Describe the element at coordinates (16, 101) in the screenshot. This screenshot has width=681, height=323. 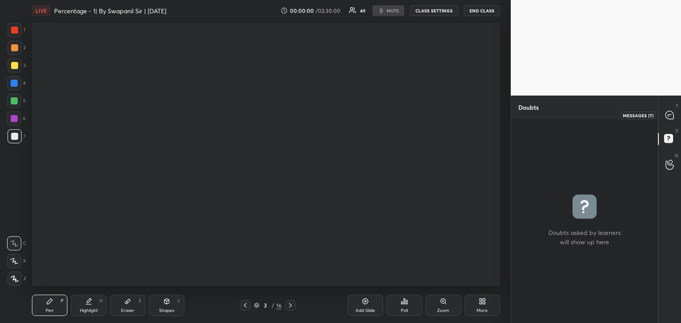
I see `div: 5` at that location.